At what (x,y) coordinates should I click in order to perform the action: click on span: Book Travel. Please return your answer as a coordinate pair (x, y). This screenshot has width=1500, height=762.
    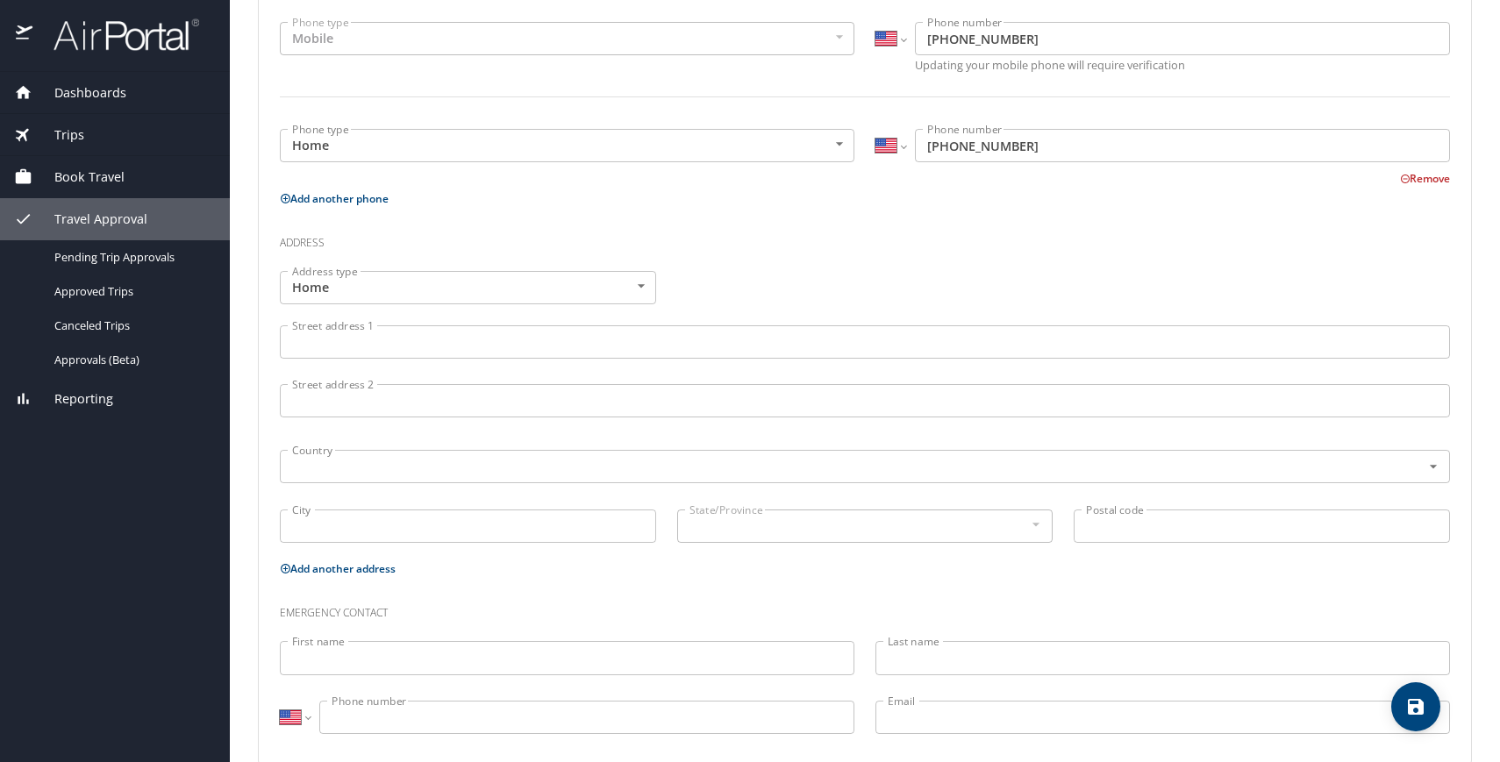
    Looking at the image, I should click on (78, 177).